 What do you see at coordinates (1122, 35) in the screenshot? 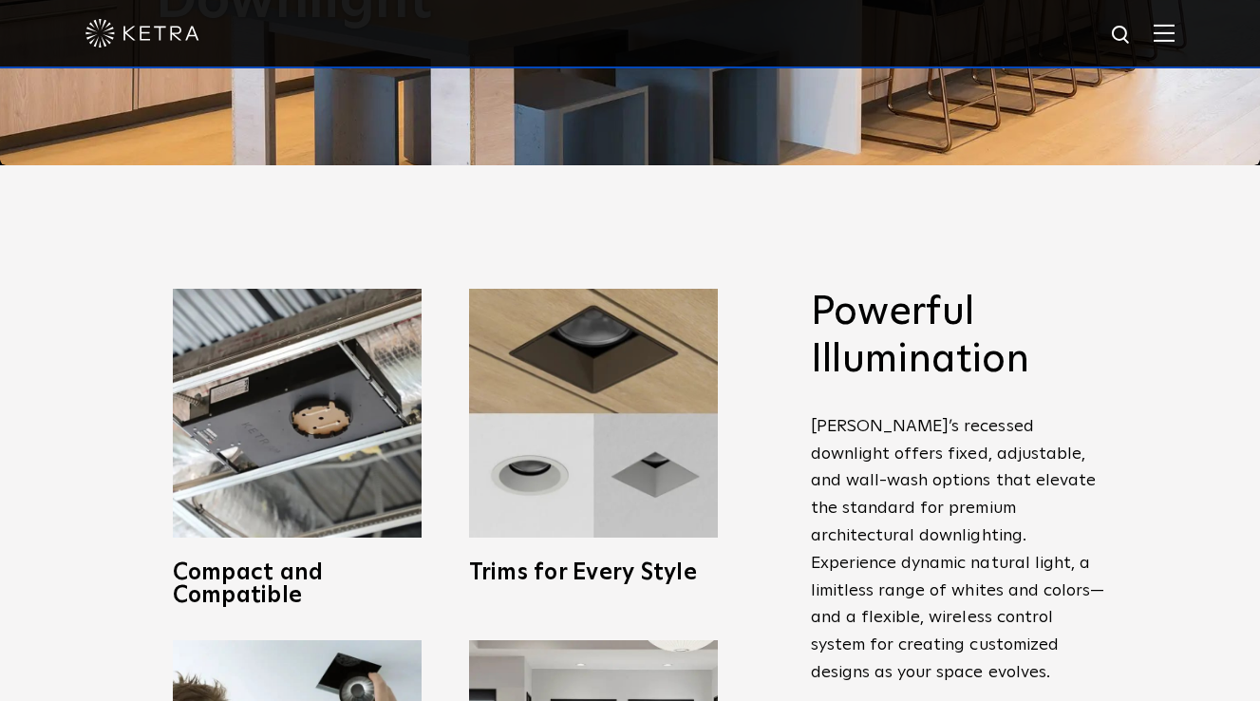
I see `img: search icon` at bounding box center [1122, 35].